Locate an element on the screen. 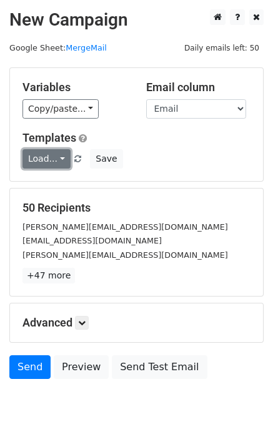 The width and height of the screenshot is (273, 447). h5: Variables is located at coordinates (75, 87).